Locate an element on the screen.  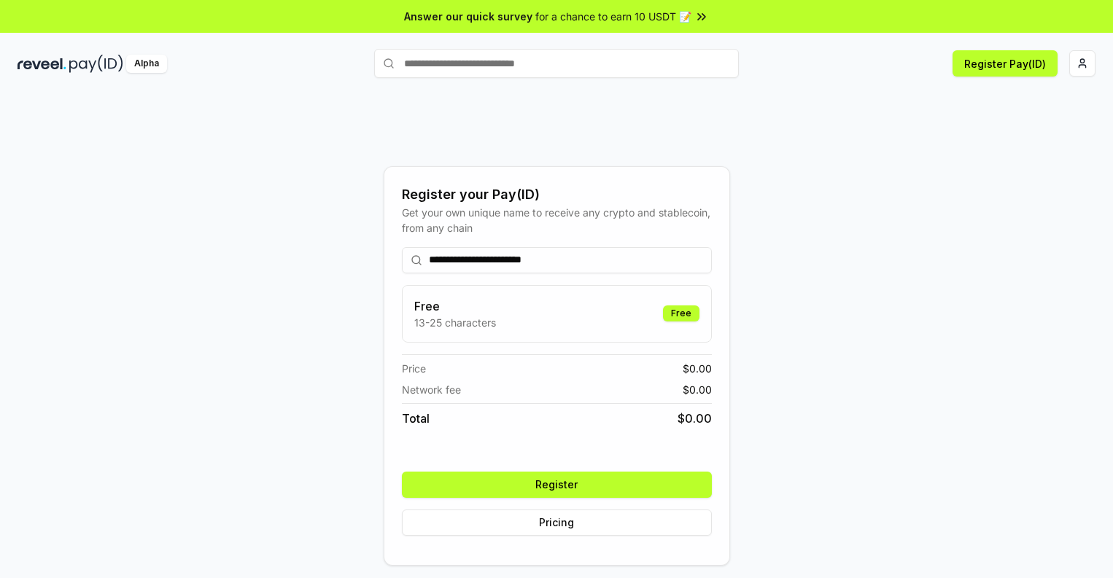
span: Answer our quick survey is located at coordinates (468, 16).